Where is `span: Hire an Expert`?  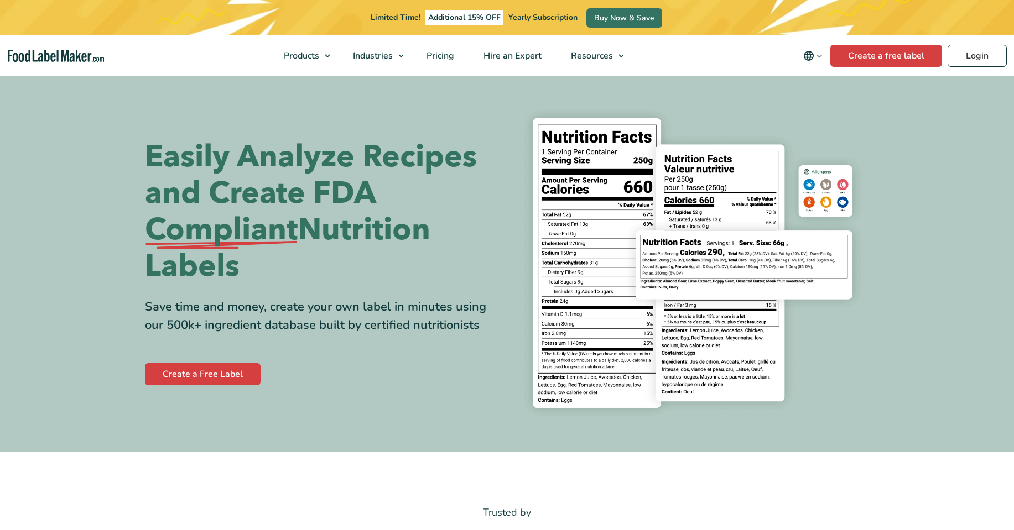 span: Hire an Expert is located at coordinates (511, 56).